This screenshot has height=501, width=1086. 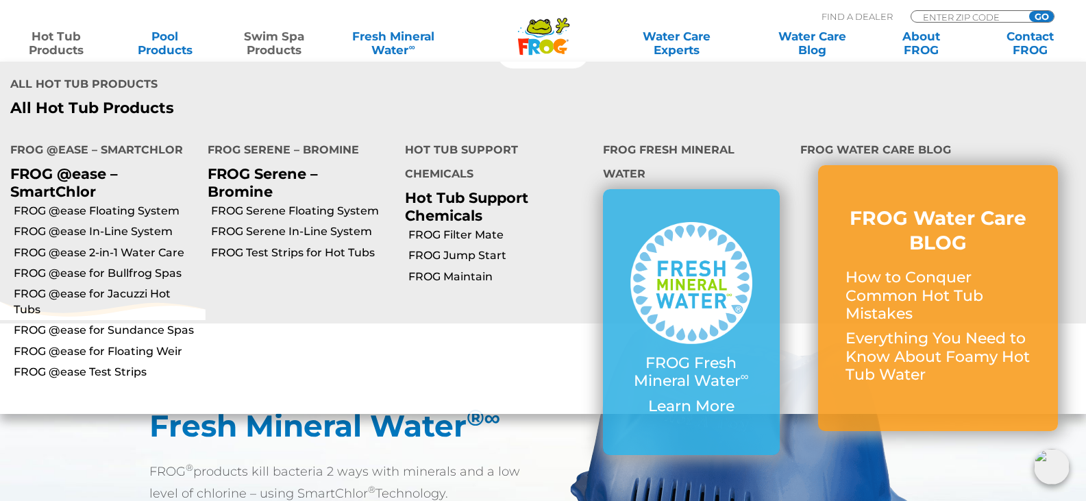 I want to click on p: FROG @ease – SmartChlor, so click(x=99, y=182).